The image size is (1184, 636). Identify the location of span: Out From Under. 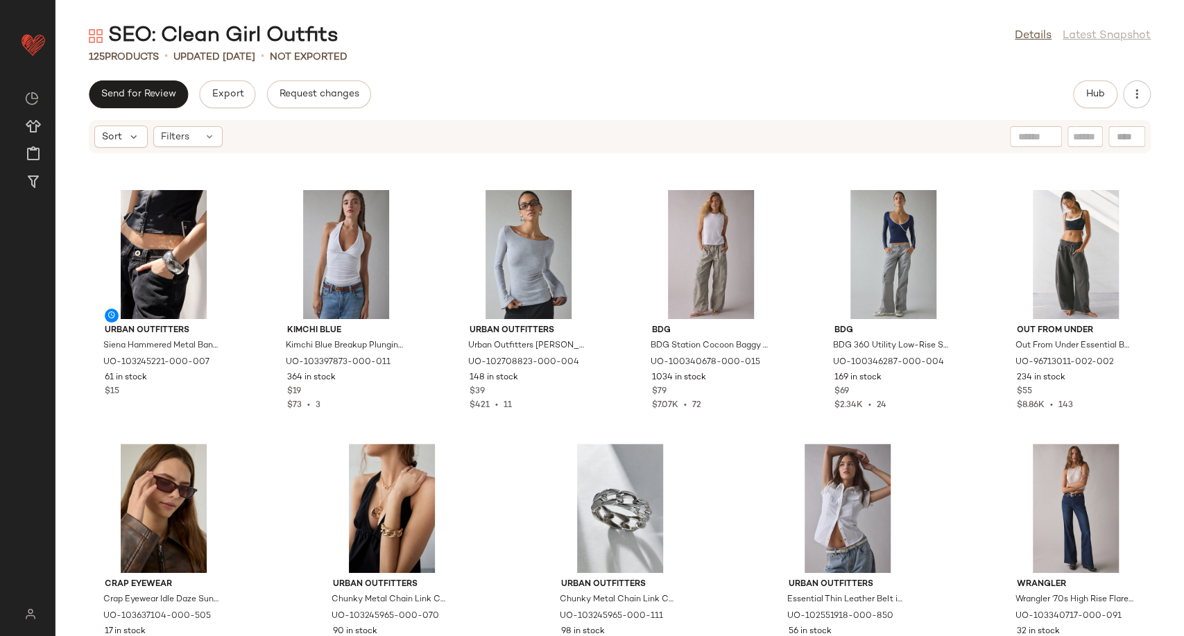
(1076, 331).